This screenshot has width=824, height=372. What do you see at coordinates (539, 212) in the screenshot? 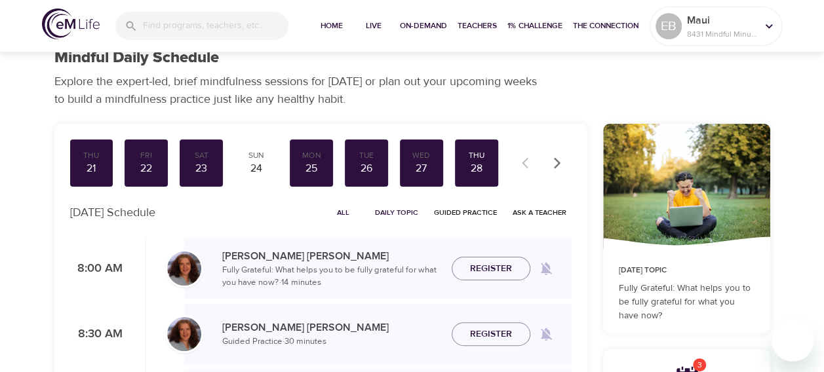
I see `span: Ask a Teacher` at bounding box center [539, 212].